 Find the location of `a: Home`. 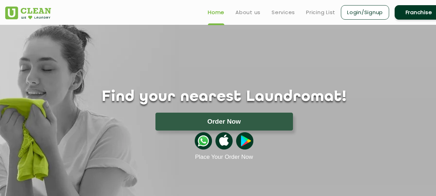

a: Home is located at coordinates (216, 12).